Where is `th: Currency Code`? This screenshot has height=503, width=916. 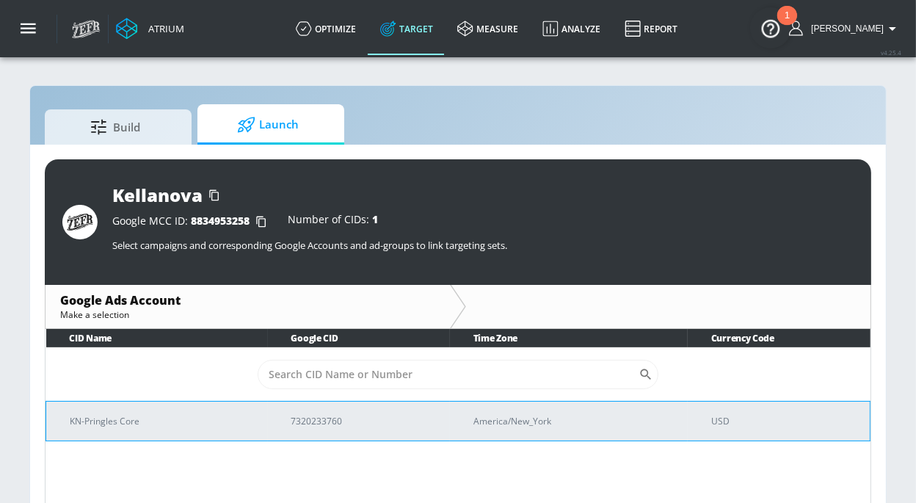
th: Currency Code is located at coordinates (779, 338).